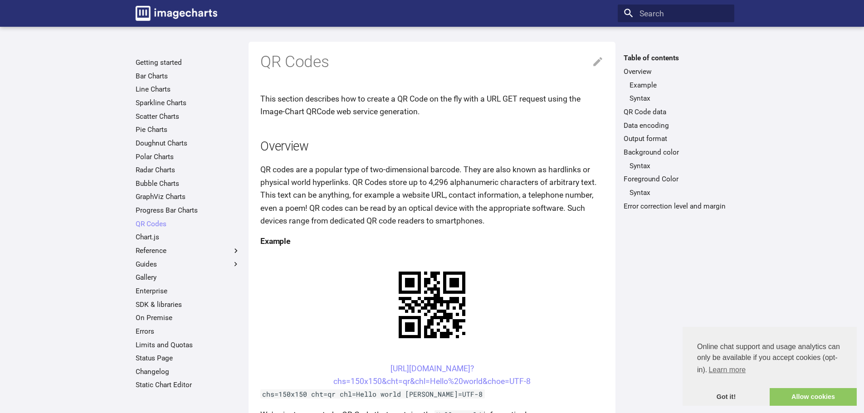 The image size is (864, 413). I want to click on div: cookieconsent, so click(769, 366).